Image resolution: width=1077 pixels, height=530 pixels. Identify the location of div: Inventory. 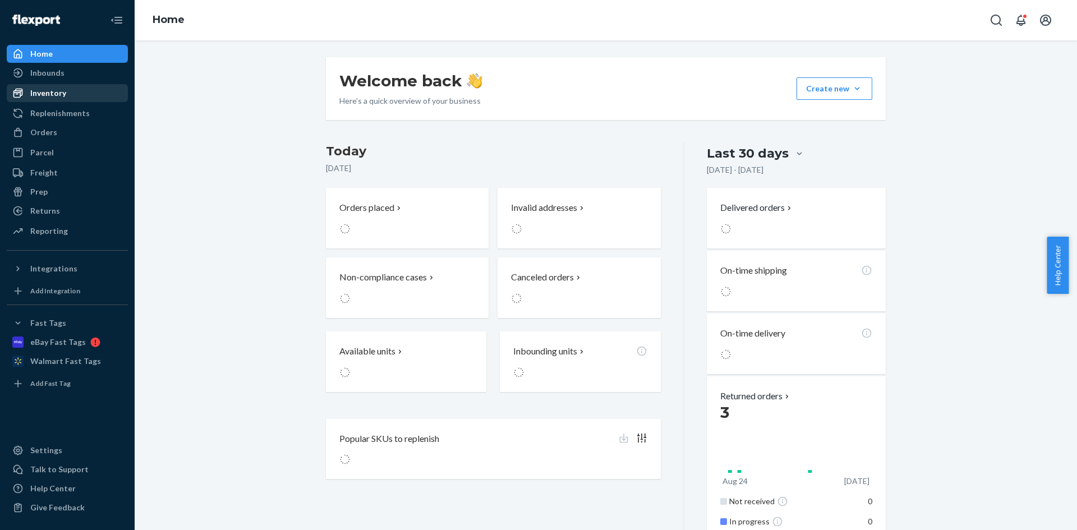
(48, 93).